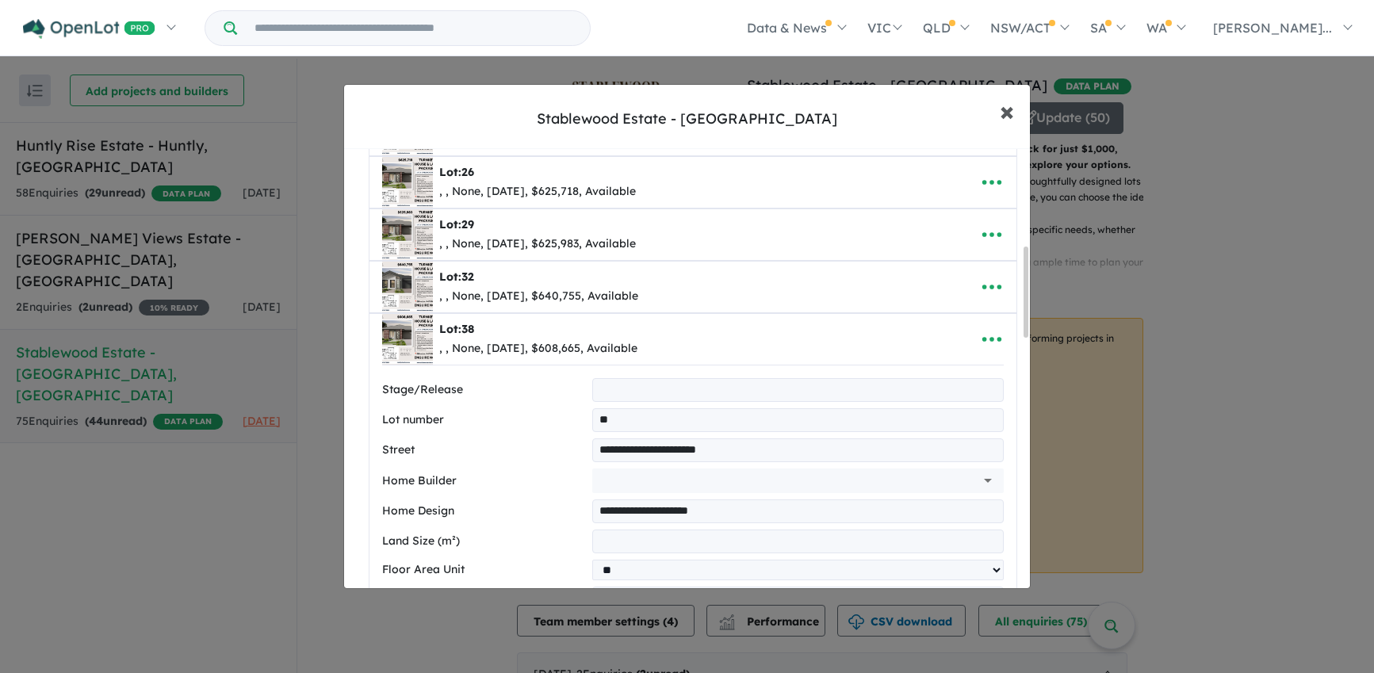 The width and height of the screenshot is (1374, 673). I want to click on span: 26, so click(468, 172).